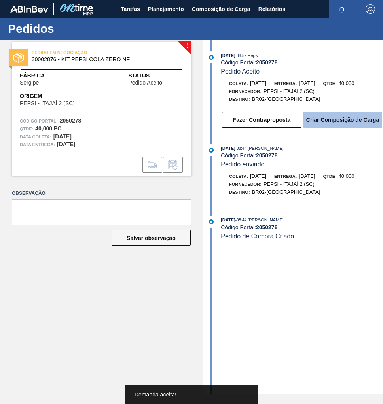  I want to click on span: Pedido de Compra Criado, so click(257, 236).